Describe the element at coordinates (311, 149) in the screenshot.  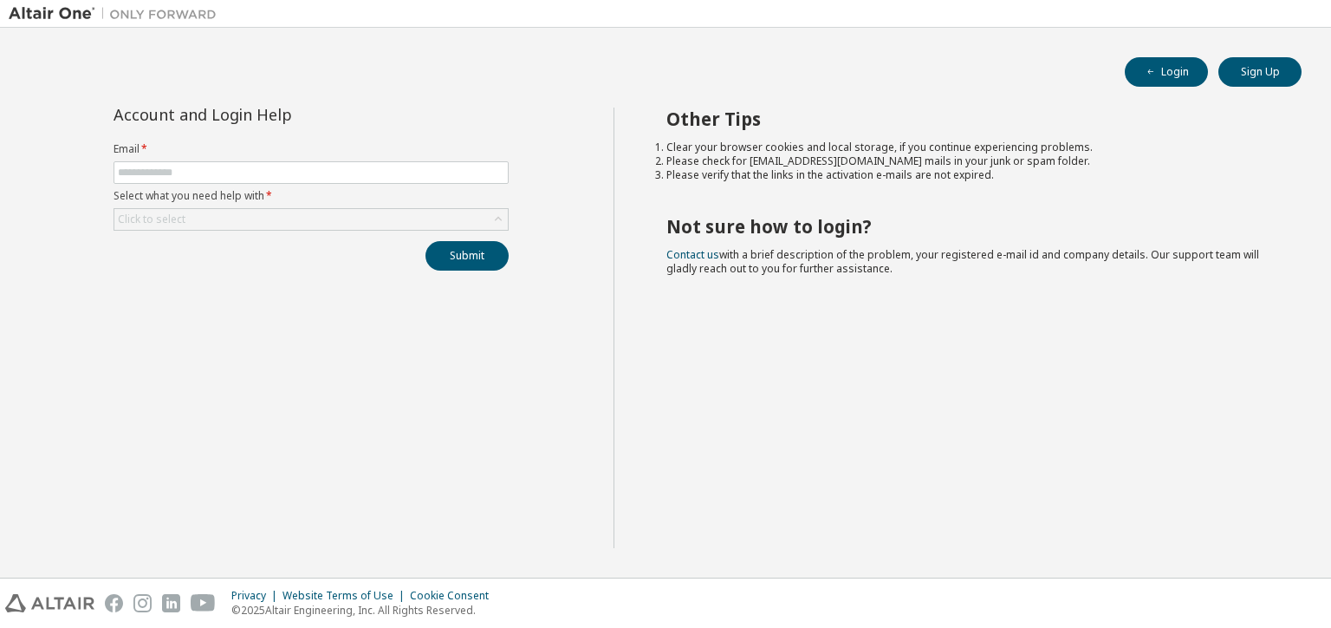
I see `label: Email` at that location.